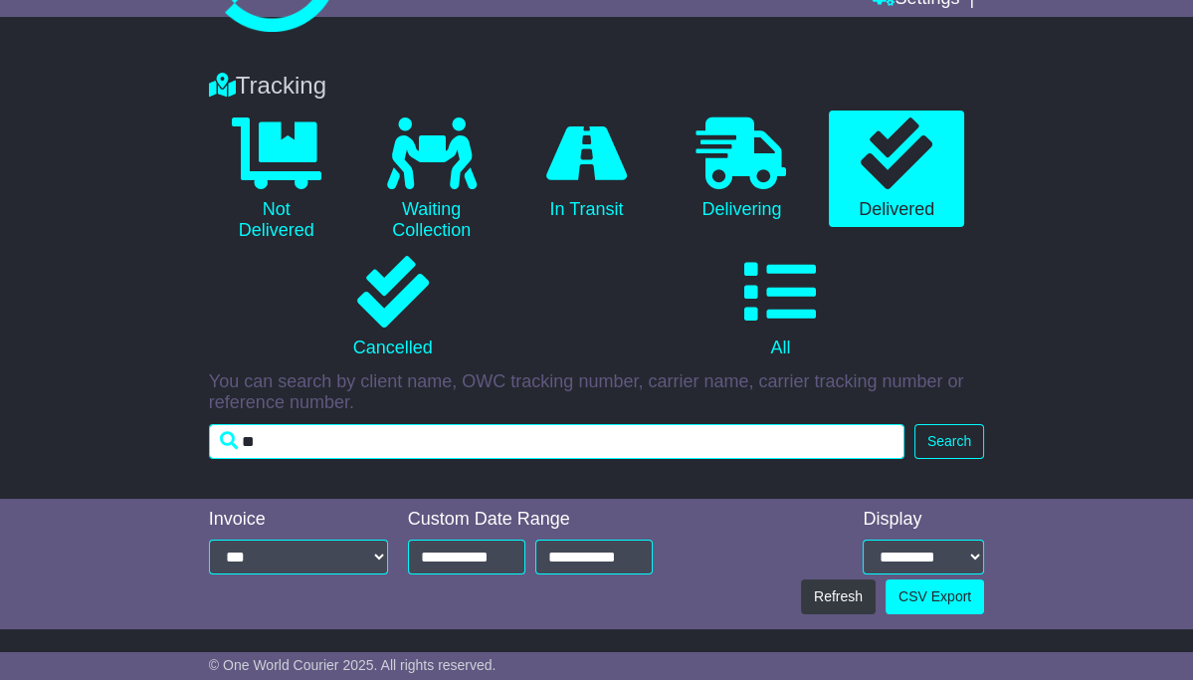 The image size is (1193, 680). What do you see at coordinates (352, 665) in the screenshot?
I see `span: © One World Courier 2025. All rights reserved.` at bounding box center [352, 665].